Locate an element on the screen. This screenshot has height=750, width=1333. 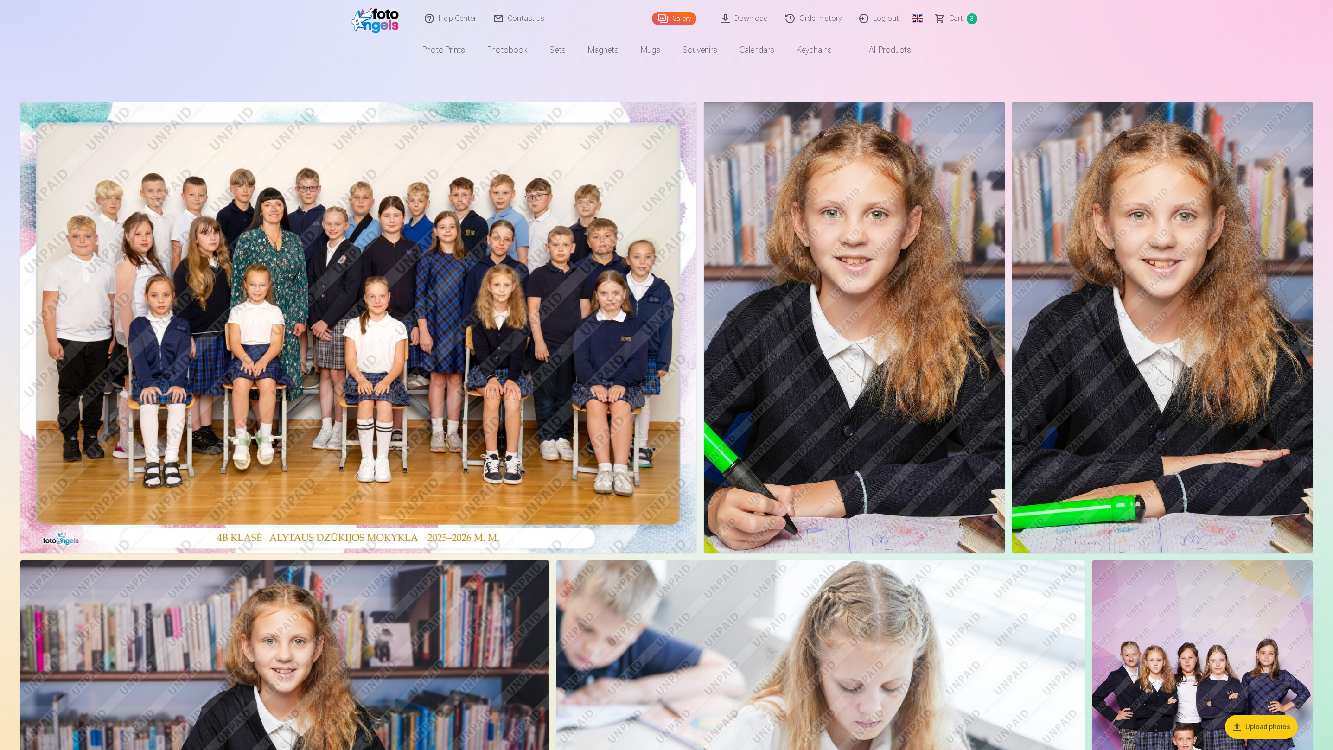
a: Sets is located at coordinates (557, 50).